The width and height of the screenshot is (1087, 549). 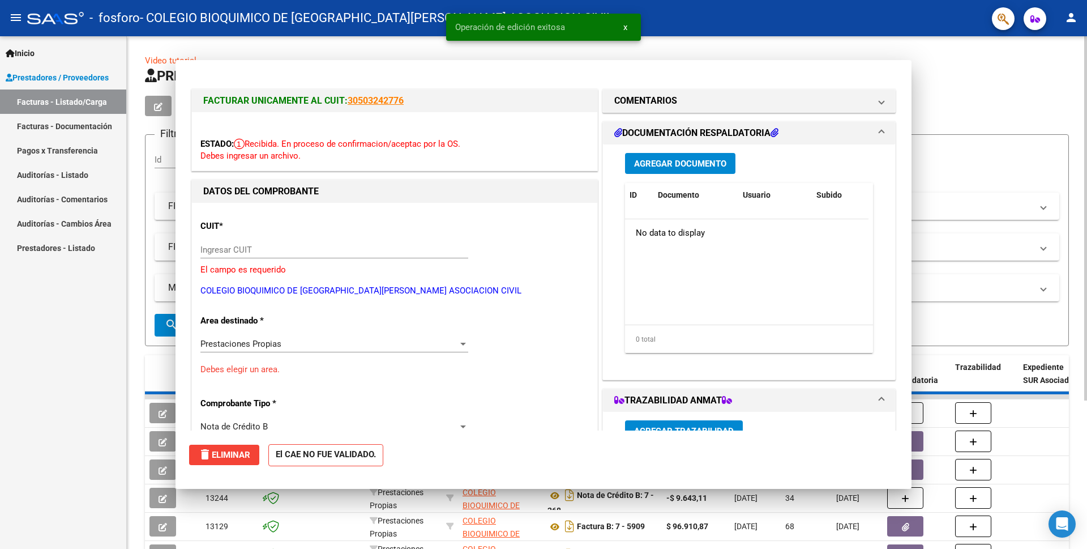 I want to click on mat-panel-title: FILTROS DE INTEGRACION, so click(x=600, y=247).